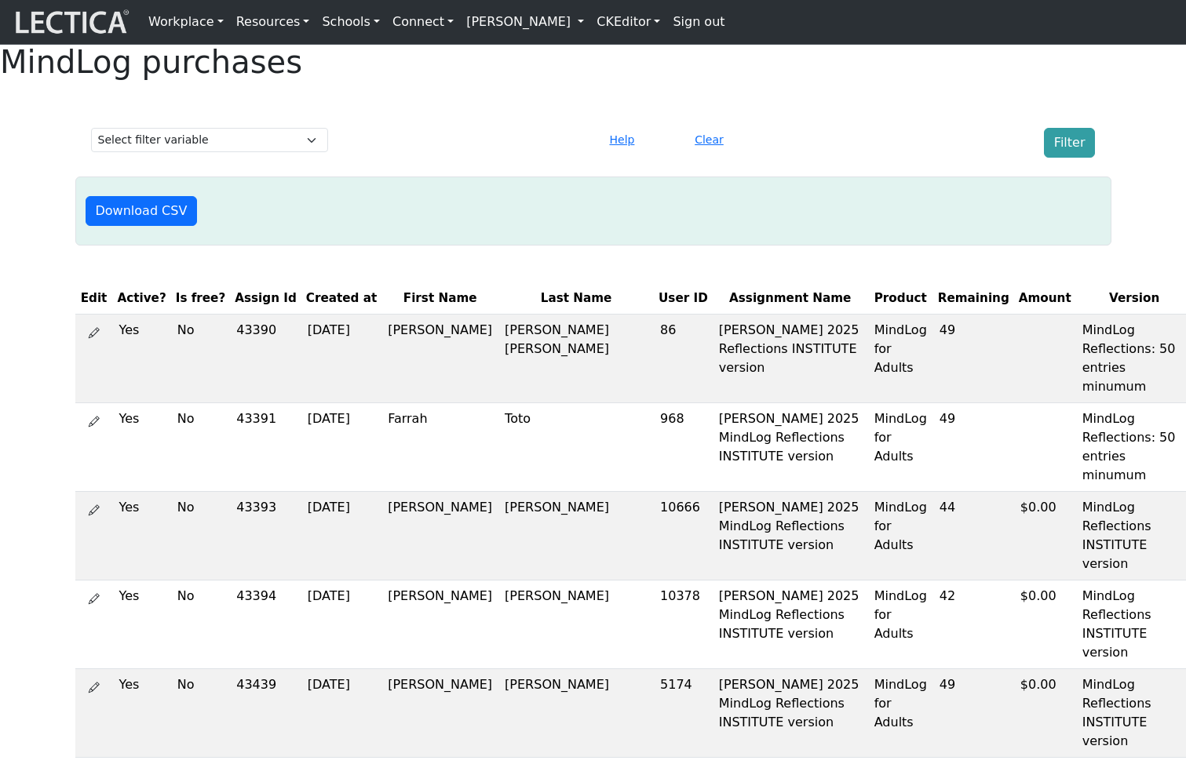 The height and width of the screenshot is (764, 1186). What do you see at coordinates (265, 358) in the screenshot?
I see `td: 43390` at bounding box center [265, 358].